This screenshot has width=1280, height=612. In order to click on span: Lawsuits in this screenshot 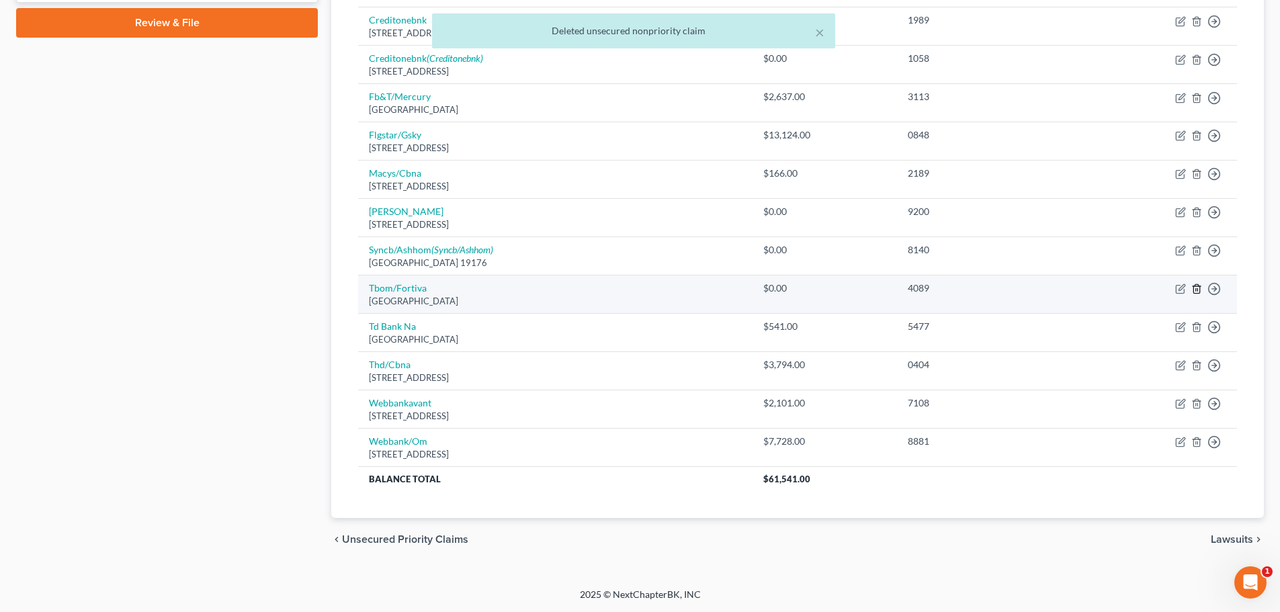, I will do `click(1232, 540)`.